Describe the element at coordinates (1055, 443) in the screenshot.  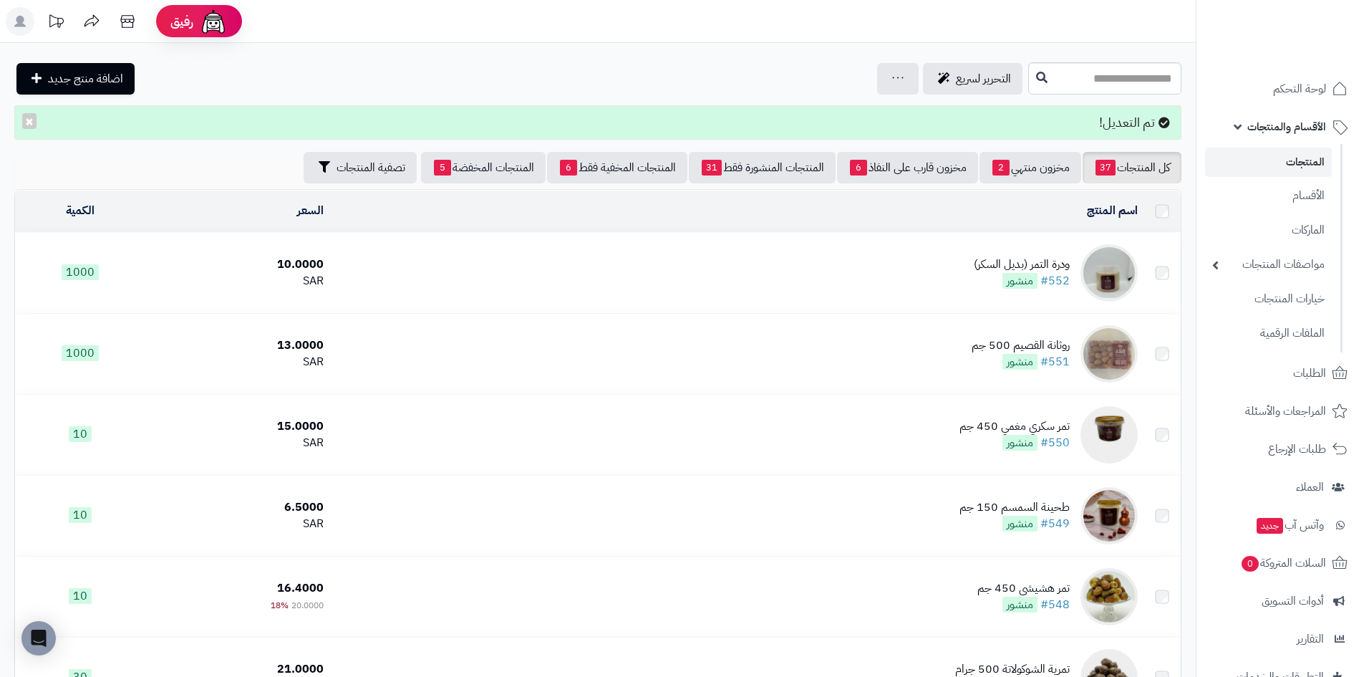
I see `a: #550` at that location.